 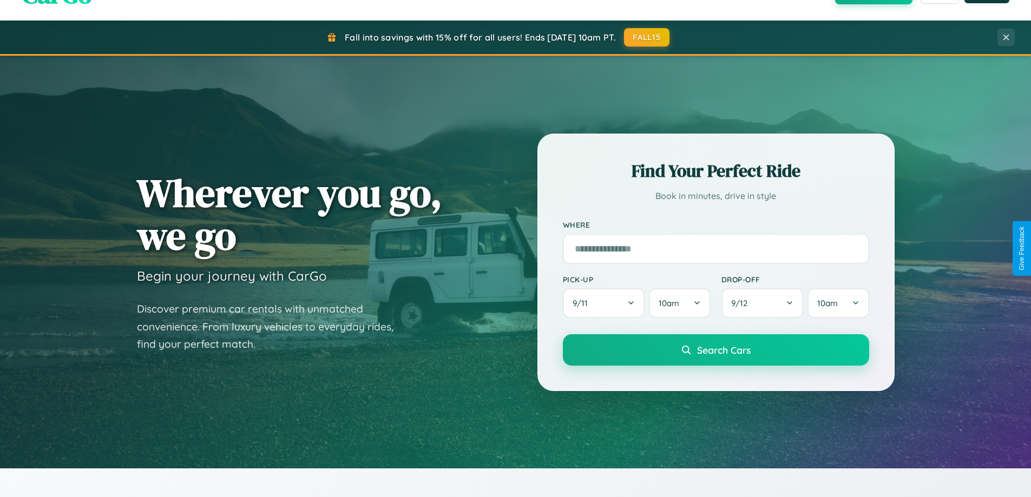 What do you see at coordinates (583, 303) in the screenshot?
I see `span: 9 / 11` at bounding box center [583, 303].